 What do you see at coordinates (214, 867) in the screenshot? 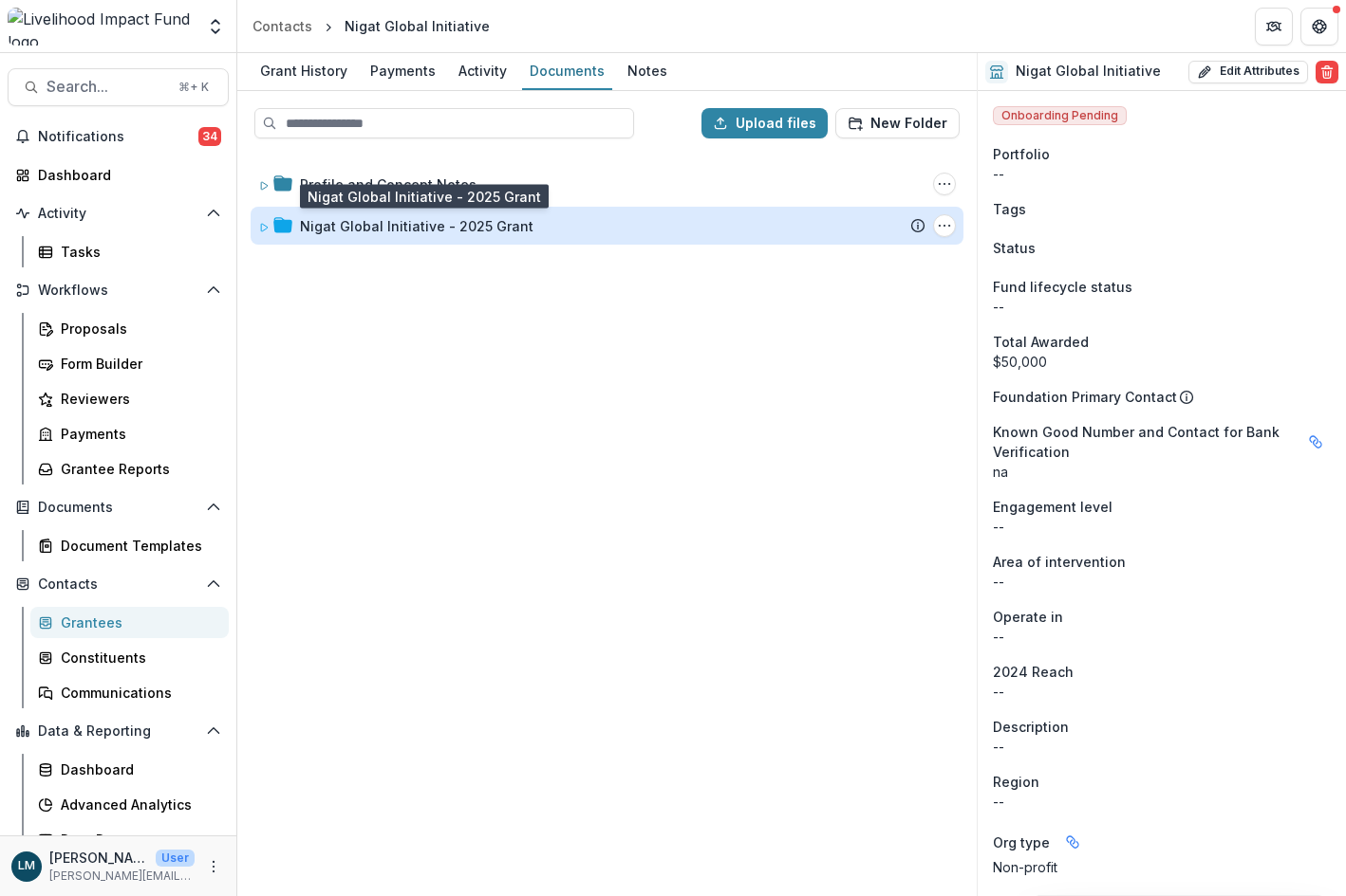
I see `button: More` at bounding box center [214, 867].